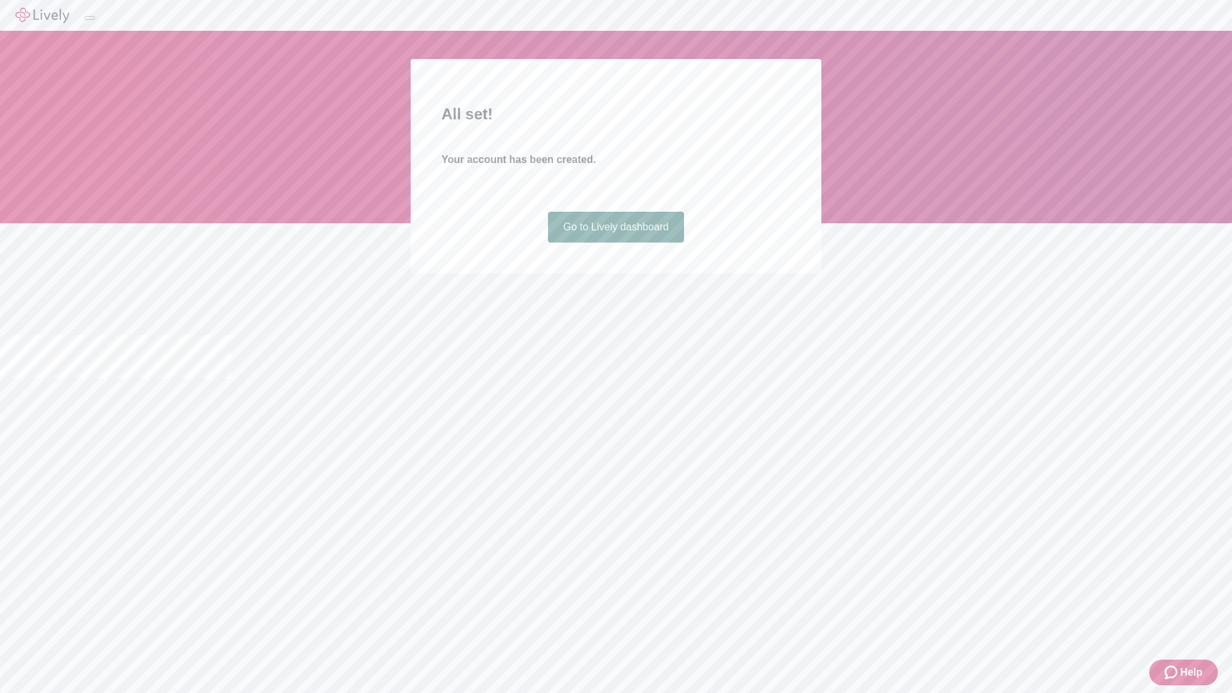  What do you see at coordinates (616, 227) in the screenshot?
I see `a: Go to Lively dashboard` at bounding box center [616, 227].